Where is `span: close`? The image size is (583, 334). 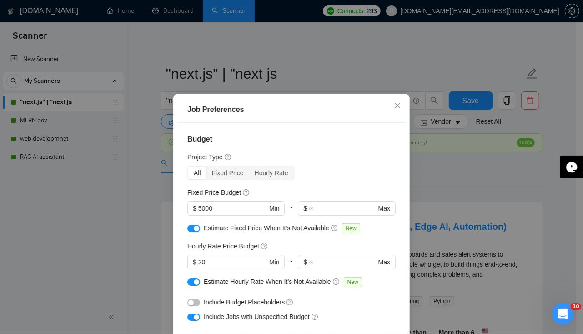
span: close is located at coordinates (397, 105).